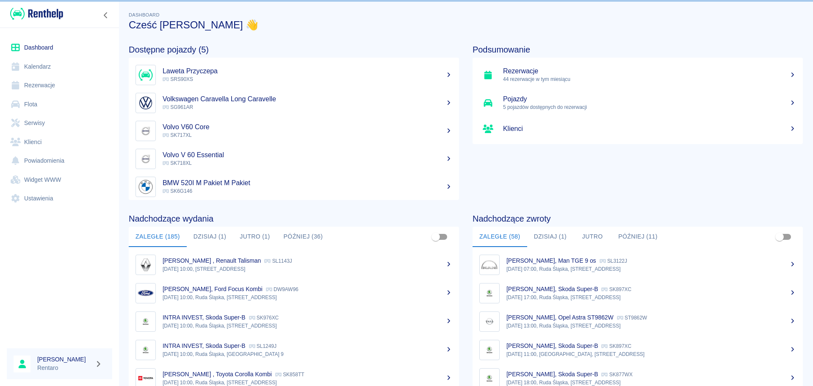  What do you see at coordinates (294, 219) in the screenshot?
I see `h4: Nadchodzące wydania` at bounding box center [294, 219].